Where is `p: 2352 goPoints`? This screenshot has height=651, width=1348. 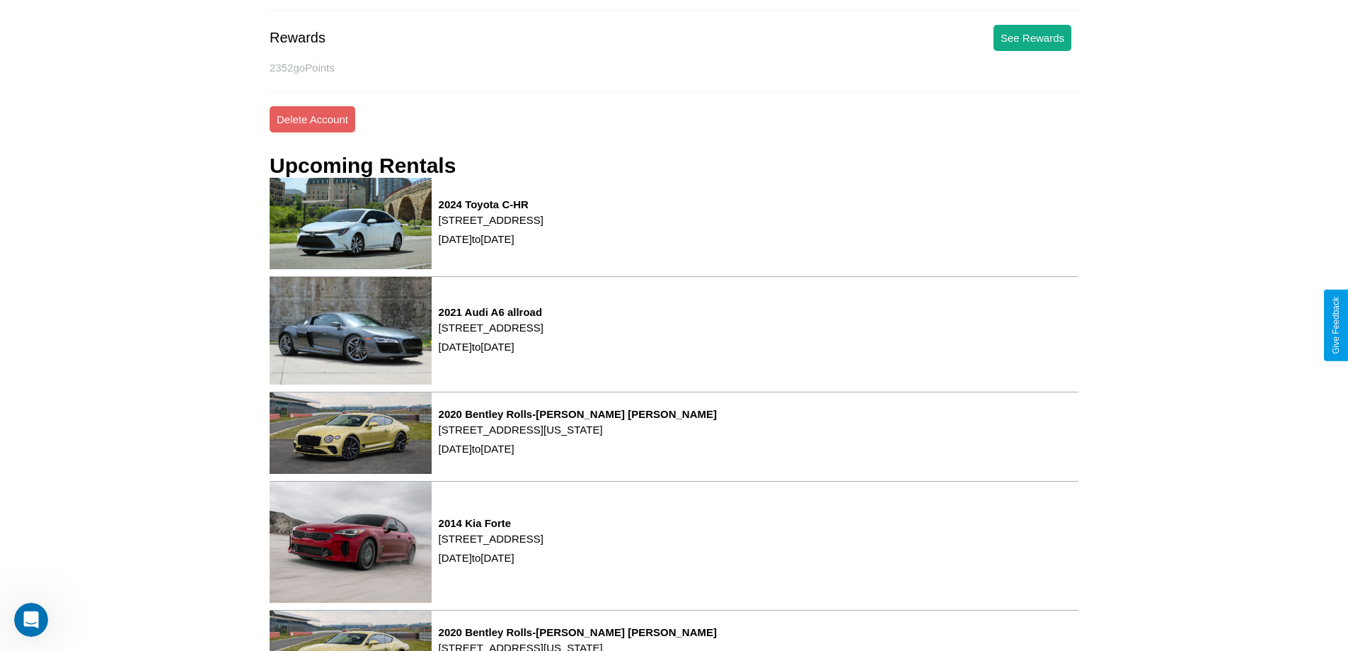 p: 2352 goPoints is located at coordinates (674, 67).